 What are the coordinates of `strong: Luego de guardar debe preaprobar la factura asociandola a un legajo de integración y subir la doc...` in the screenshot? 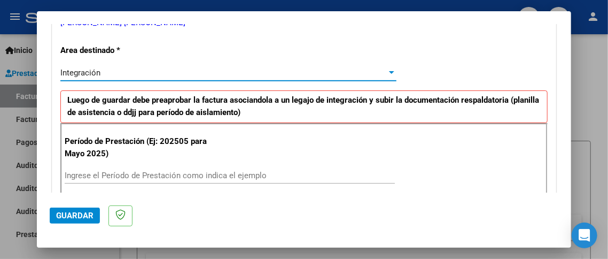 It's located at (303, 106).